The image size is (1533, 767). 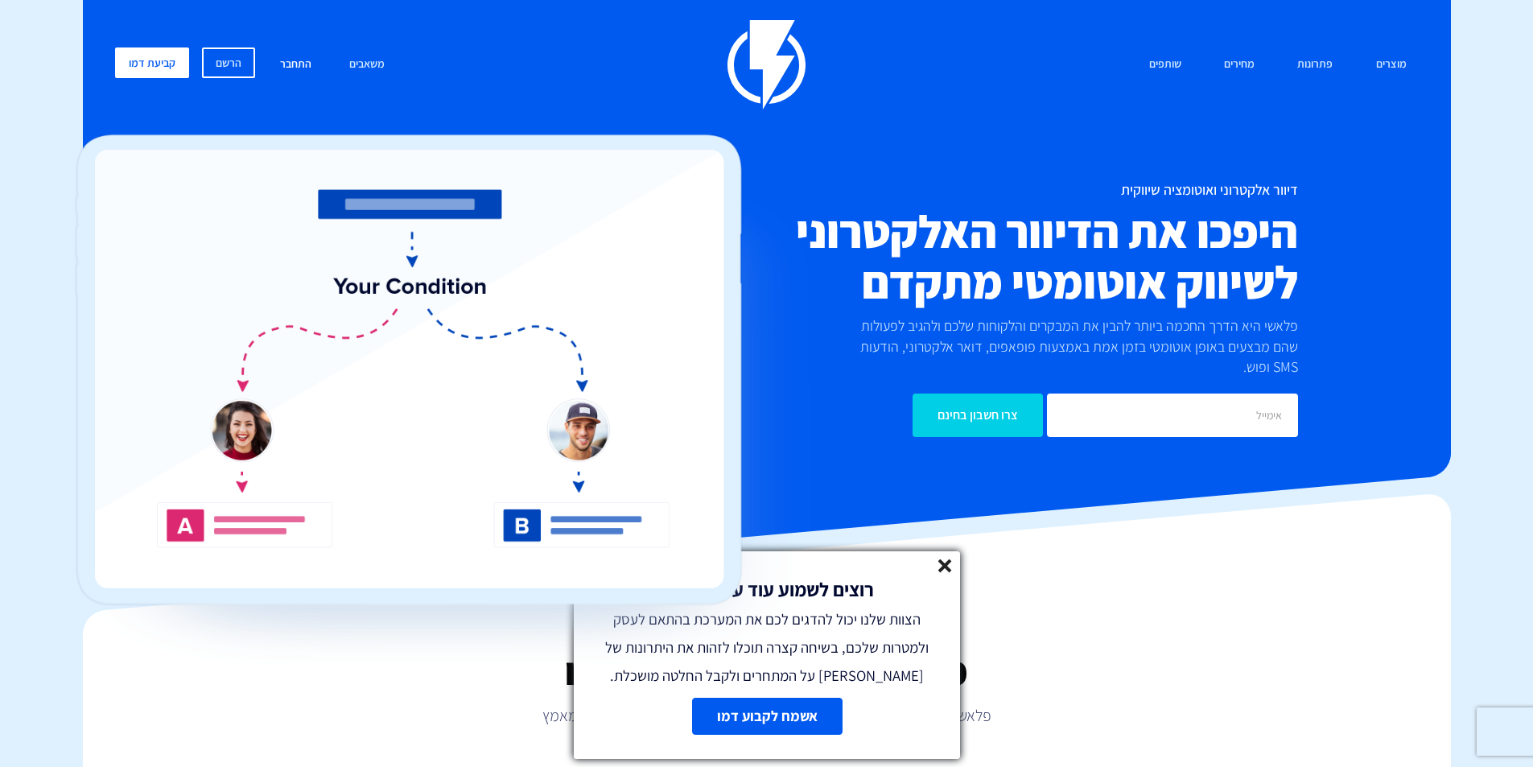 What do you see at coordinates (978, 415) in the screenshot?
I see `input: צרו חשבון בחינם` at bounding box center [978, 415].